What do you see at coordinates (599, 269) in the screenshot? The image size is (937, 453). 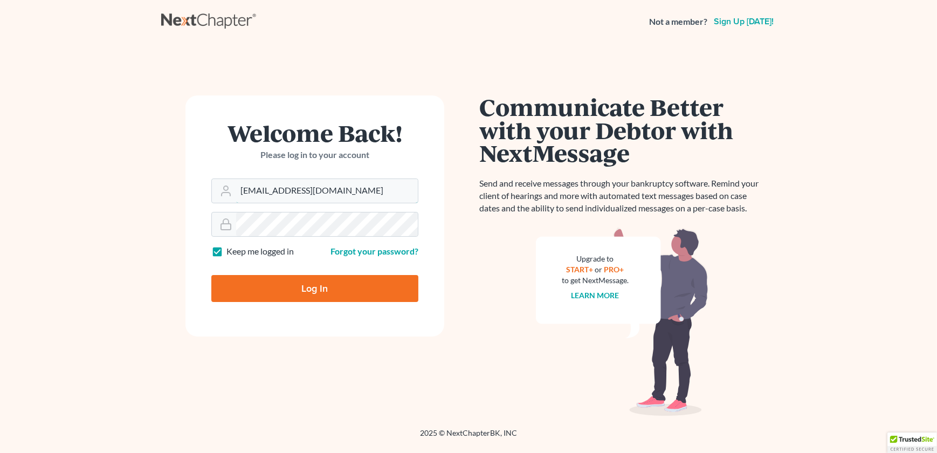 I see `span: or` at bounding box center [599, 269].